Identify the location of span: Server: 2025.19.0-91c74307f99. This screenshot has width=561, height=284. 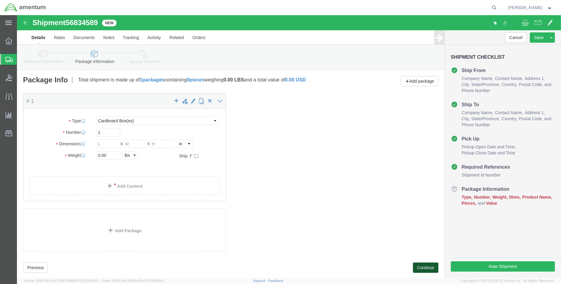
(61, 281).